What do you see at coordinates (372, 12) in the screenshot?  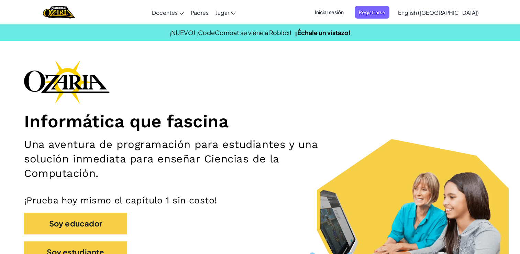 I see `span: Registrarse` at bounding box center [372, 12].